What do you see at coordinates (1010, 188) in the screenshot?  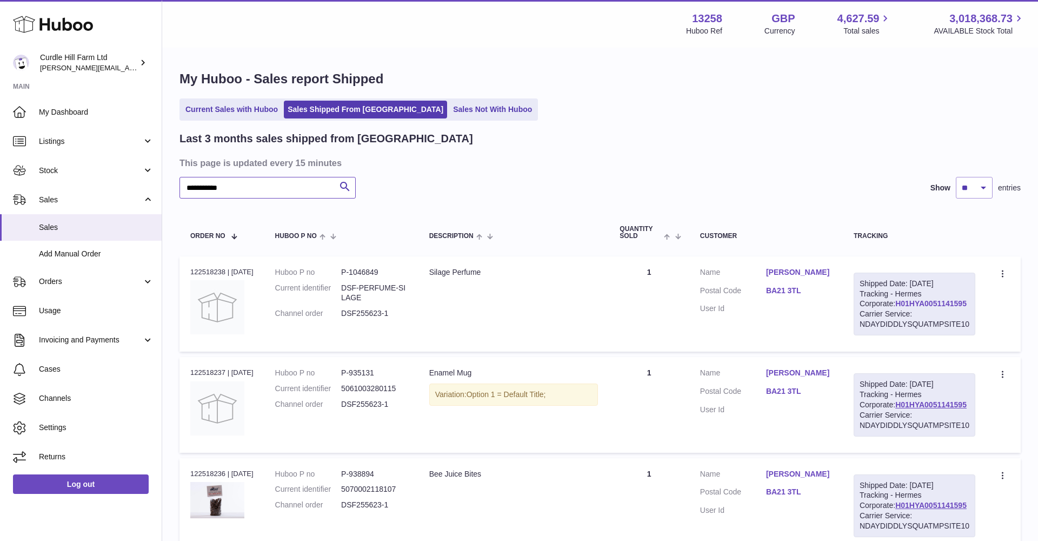 I see `span: entries` at bounding box center [1010, 188].